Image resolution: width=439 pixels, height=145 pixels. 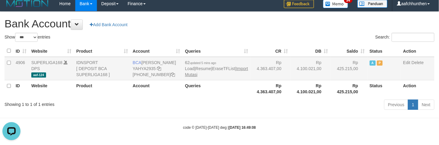 What do you see at coordinates (27, 37) in the screenshot?
I see `label: Show entries` at bounding box center [27, 37].